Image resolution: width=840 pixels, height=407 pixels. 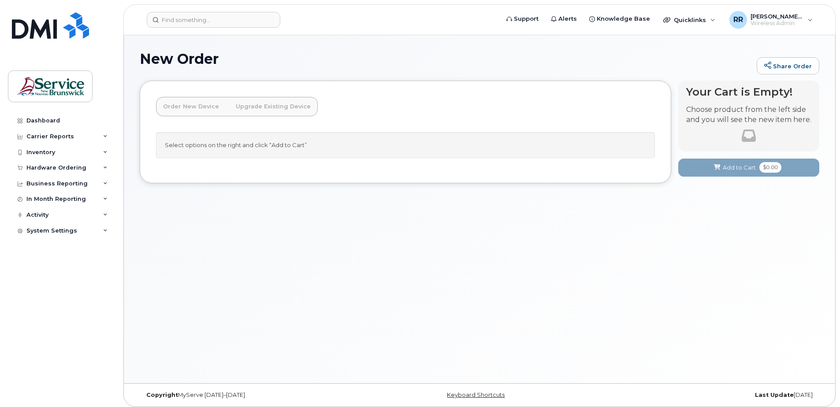 I want to click on strong: Last Update, so click(x=775, y=395).